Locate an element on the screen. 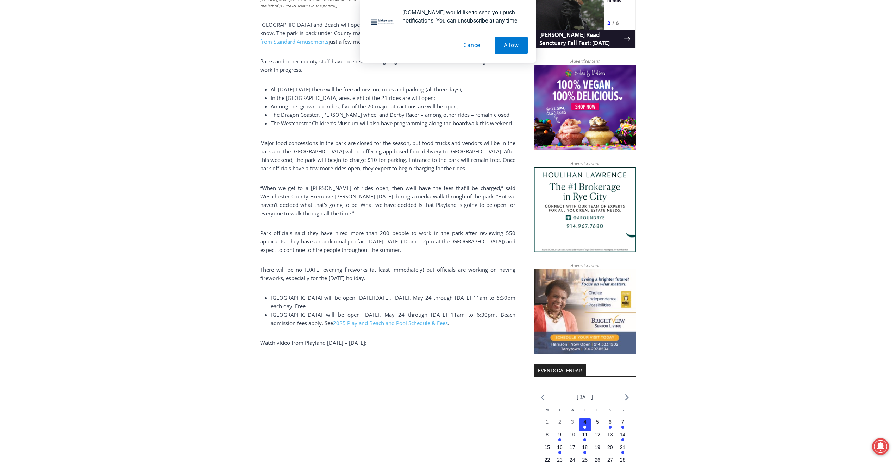 The image size is (896, 462). button: 19 is located at coordinates (598, 450).